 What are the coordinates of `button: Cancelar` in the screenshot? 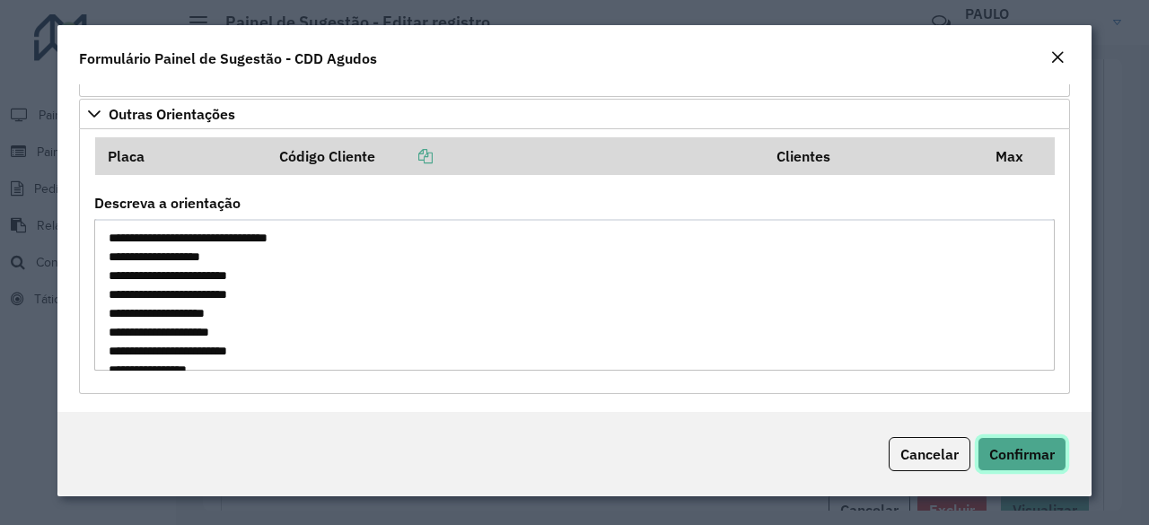 It's located at (929, 454).